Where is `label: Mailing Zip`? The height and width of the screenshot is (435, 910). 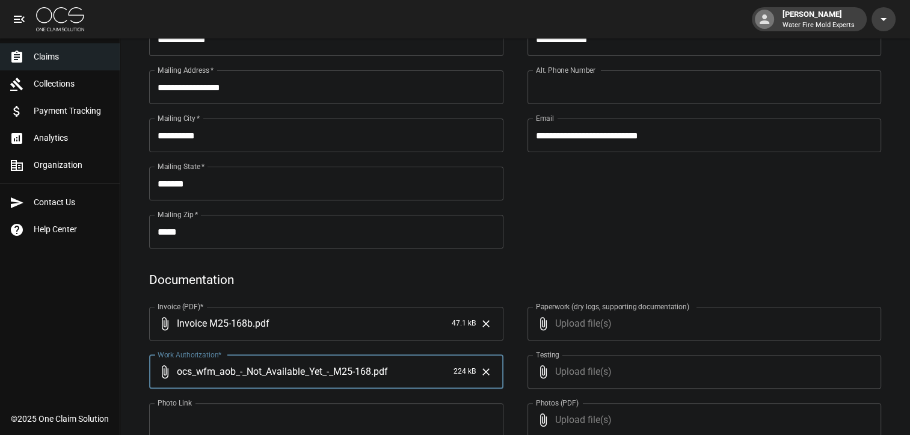 label: Mailing Zip is located at coordinates (178, 214).